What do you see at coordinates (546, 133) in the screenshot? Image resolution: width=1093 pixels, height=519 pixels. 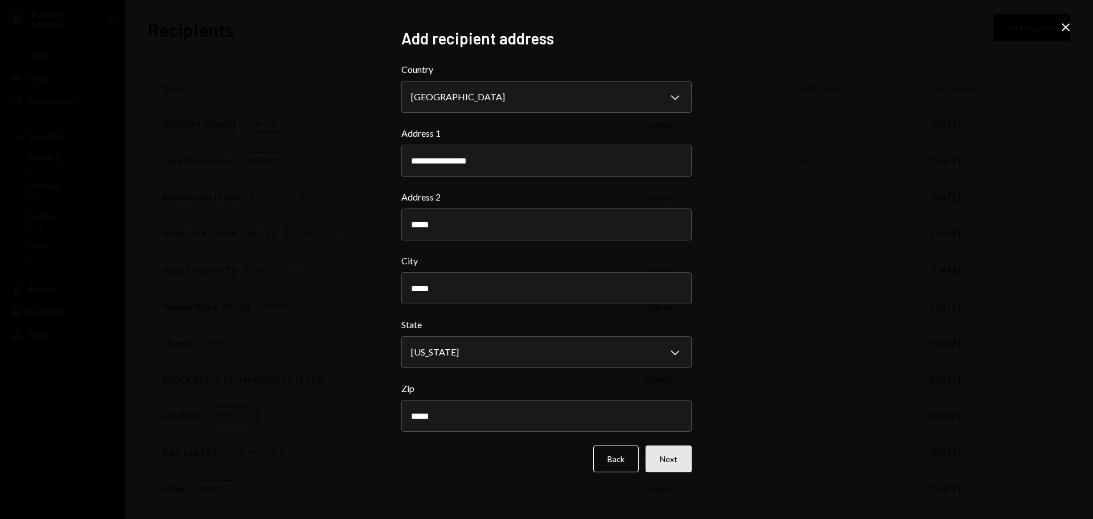 I see `label: Address 1` at bounding box center [546, 133].